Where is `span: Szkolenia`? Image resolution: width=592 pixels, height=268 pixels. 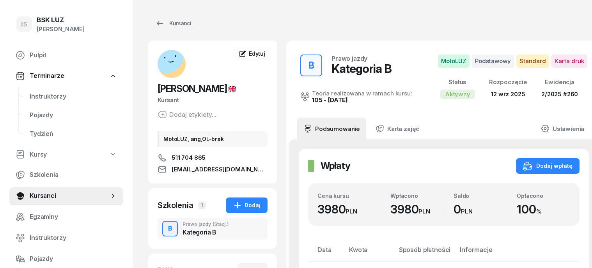
span: Szkolenia is located at coordinates (73, 175).